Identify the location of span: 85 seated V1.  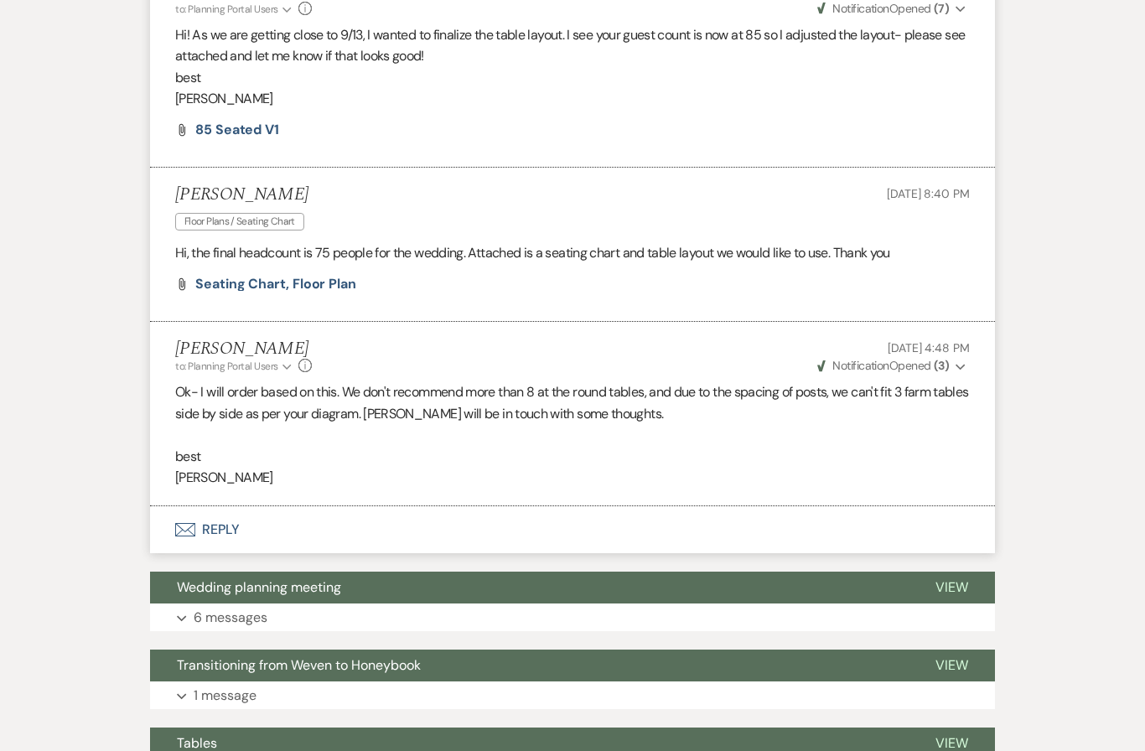
(237, 129).